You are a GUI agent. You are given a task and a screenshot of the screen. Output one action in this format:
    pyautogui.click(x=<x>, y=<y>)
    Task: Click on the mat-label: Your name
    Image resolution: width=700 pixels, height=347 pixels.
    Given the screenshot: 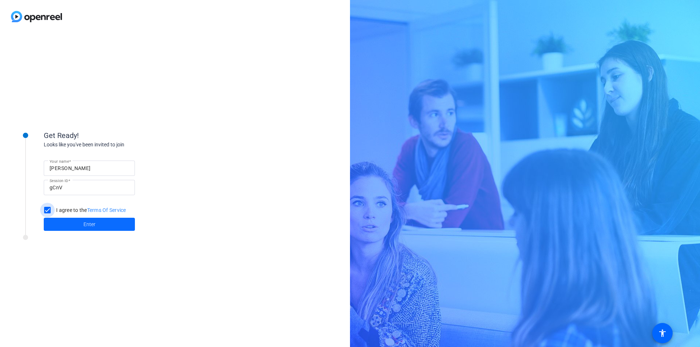 What is the action you would take?
    pyautogui.click(x=59, y=162)
    